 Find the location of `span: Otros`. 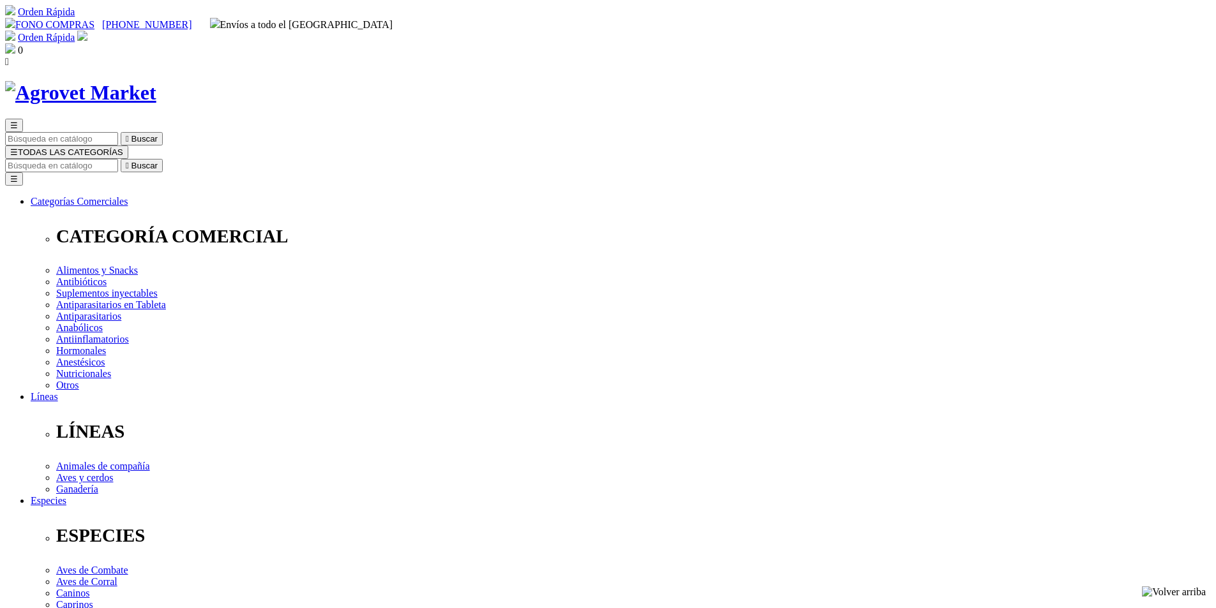

span: Otros is located at coordinates (68, 385).